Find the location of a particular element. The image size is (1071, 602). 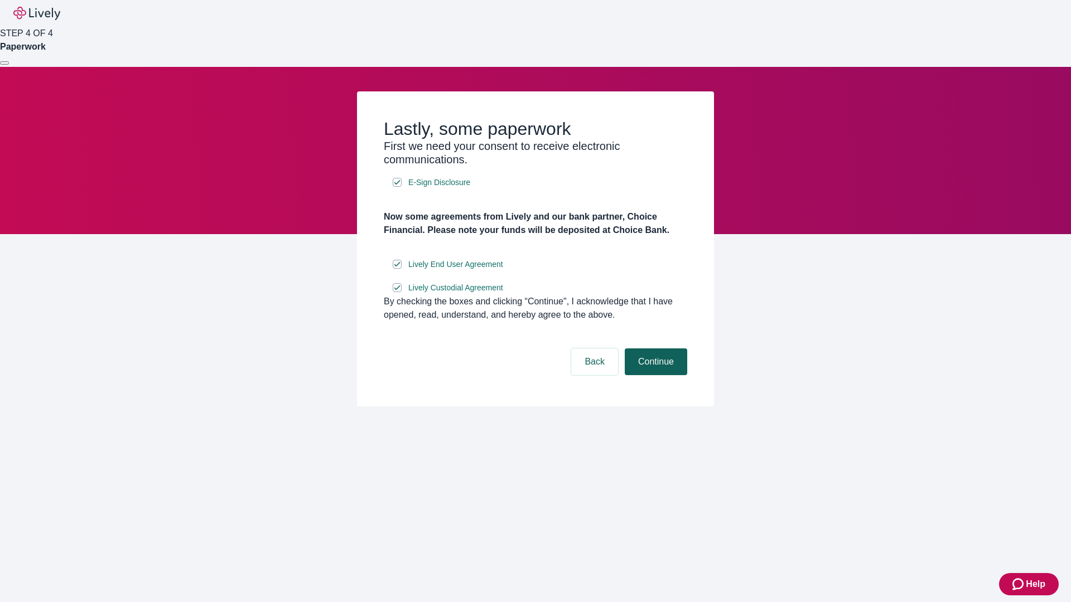

button: Back is located at coordinates (594, 362).